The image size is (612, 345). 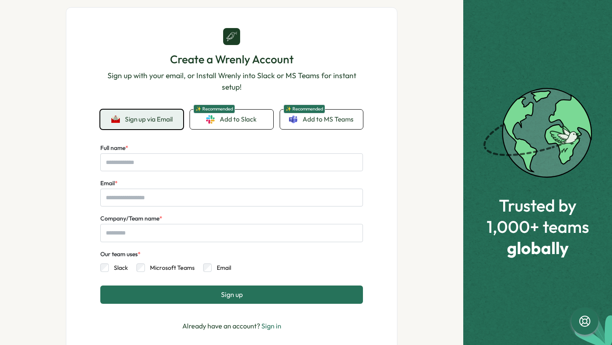 What do you see at coordinates (142, 119) in the screenshot?
I see `button: Sign up via Email` at bounding box center [142, 119].